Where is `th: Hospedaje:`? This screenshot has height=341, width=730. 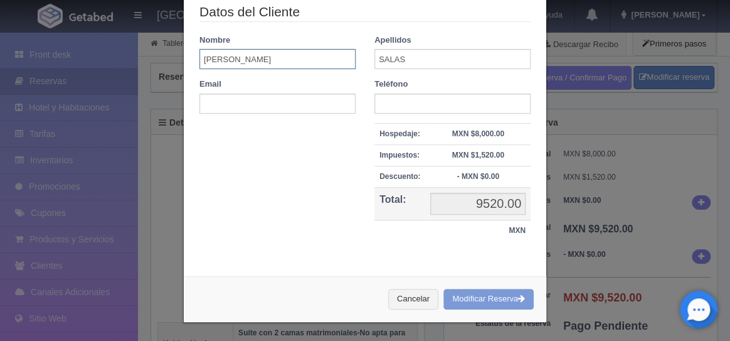 th: Hospedaje: is located at coordinates (400, 134).